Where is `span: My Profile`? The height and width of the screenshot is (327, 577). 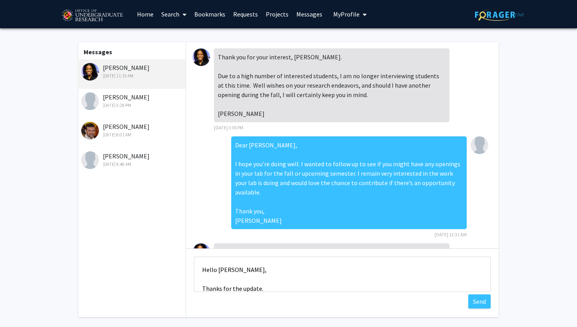
span: My Profile is located at coordinates (346, 14).